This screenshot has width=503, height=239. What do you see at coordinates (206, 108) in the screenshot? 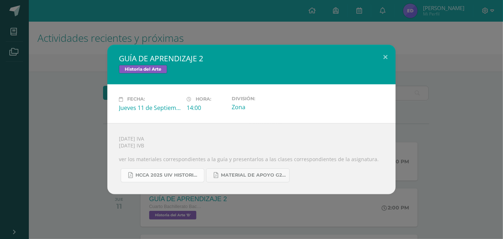
I see `div: 14:00` at bounding box center [206, 108].